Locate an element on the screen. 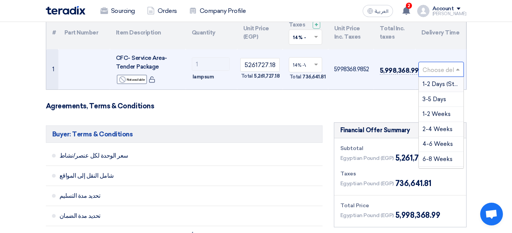 Image resolution: width=512 pixels, height=233 pixels. span: 1-2 Days (Stock) is located at coordinates (445, 84).